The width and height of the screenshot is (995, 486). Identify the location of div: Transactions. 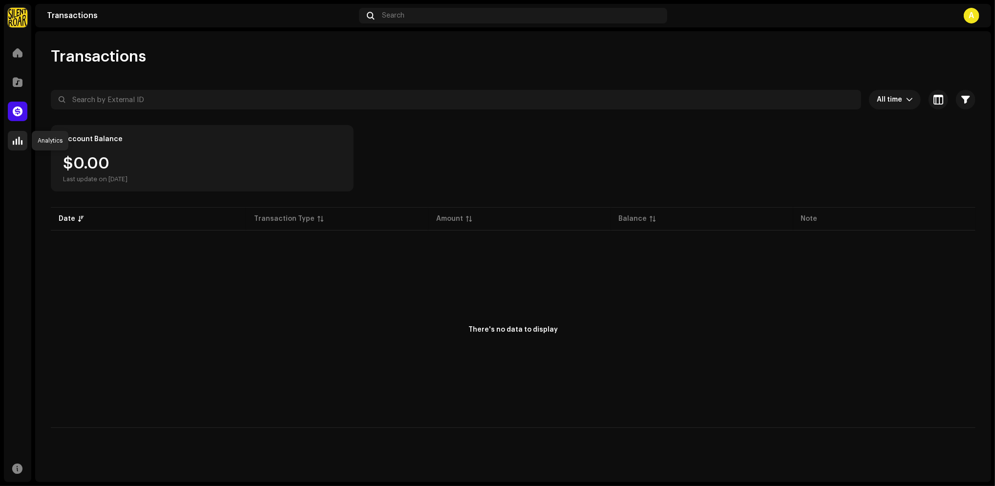
(201, 16).